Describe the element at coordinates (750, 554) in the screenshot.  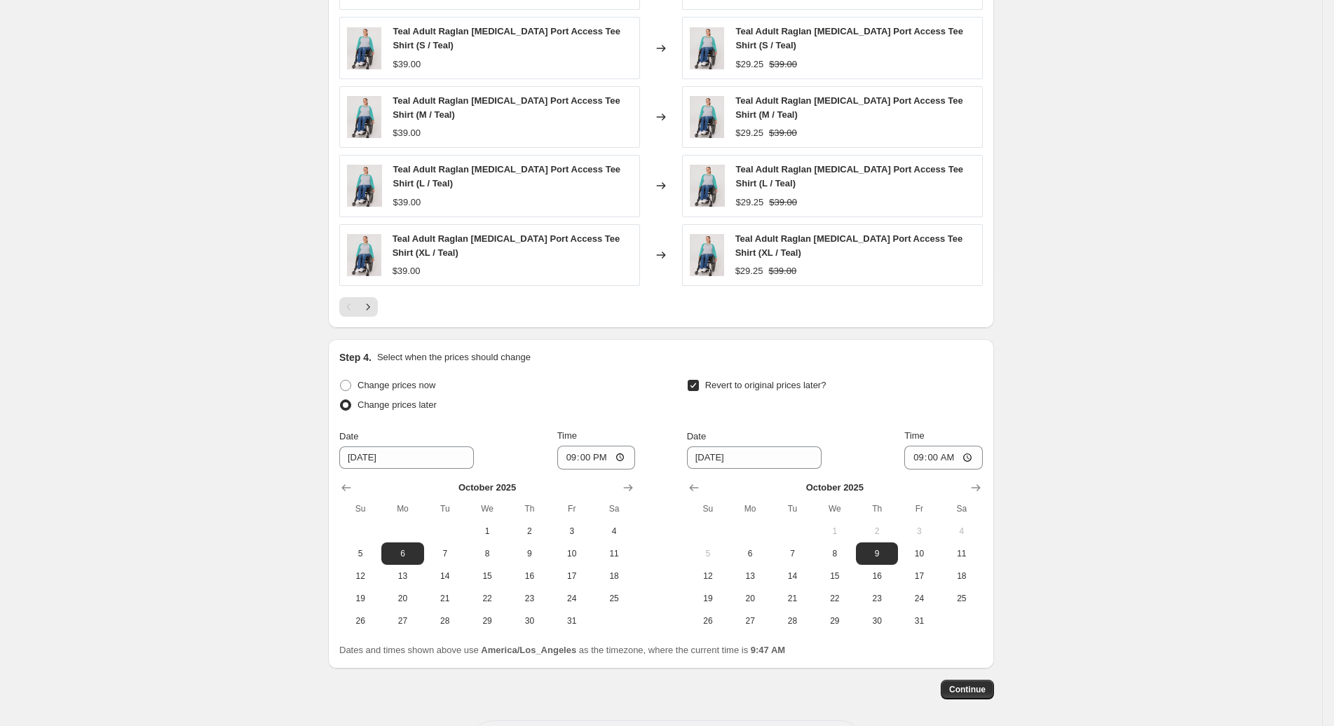
I see `button: Monday October 6 2025` at that location.